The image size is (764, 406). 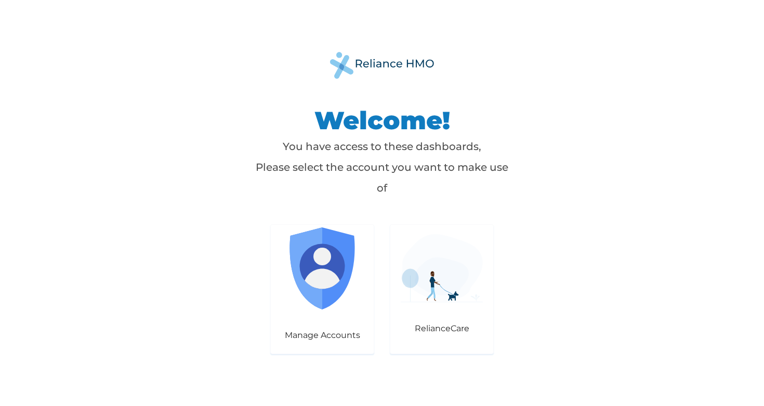 I want to click on img: user, so click(x=322, y=269).